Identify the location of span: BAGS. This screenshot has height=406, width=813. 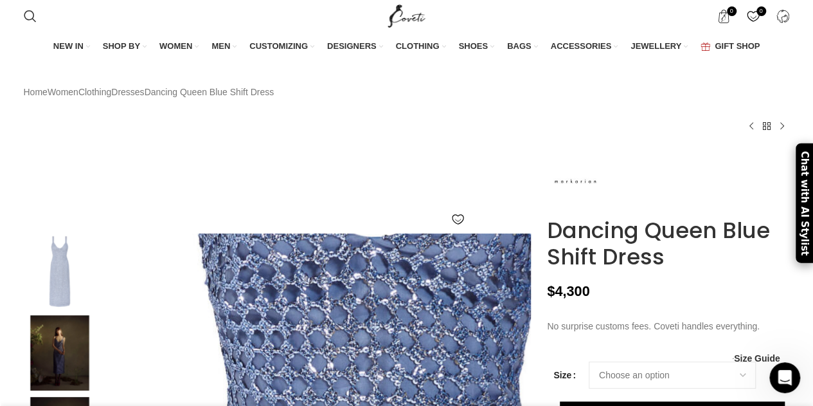
(520, 46).